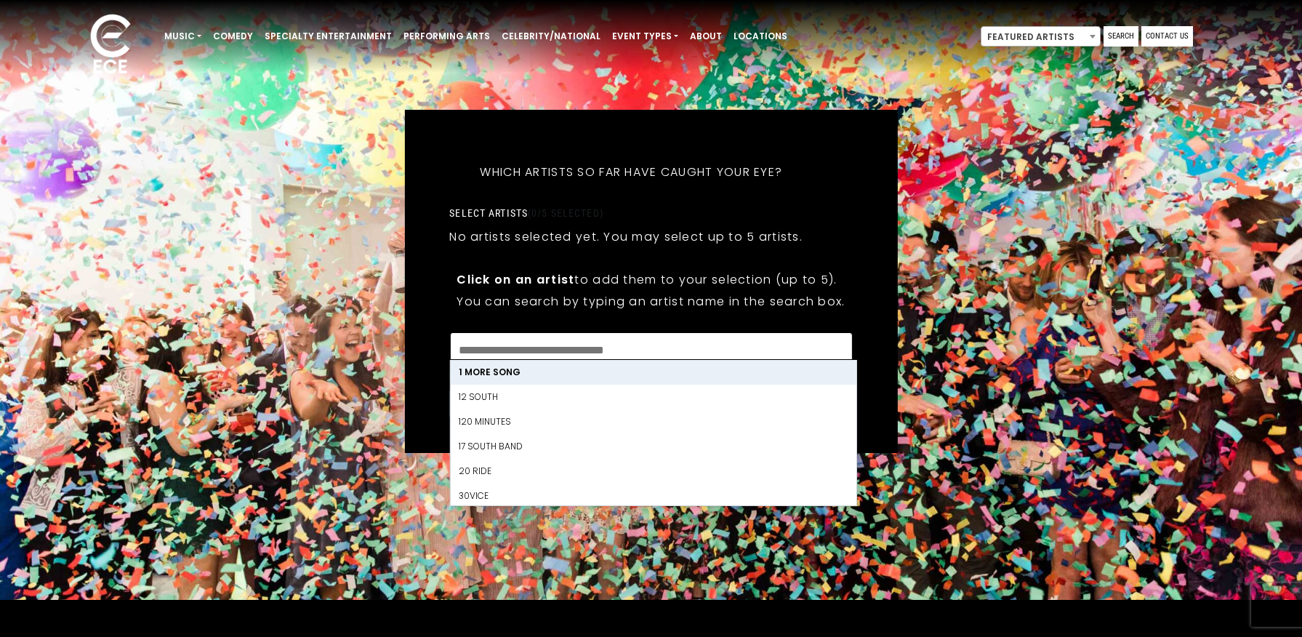 The width and height of the screenshot is (1302, 637). I want to click on li: 12 South, so click(653, 397).